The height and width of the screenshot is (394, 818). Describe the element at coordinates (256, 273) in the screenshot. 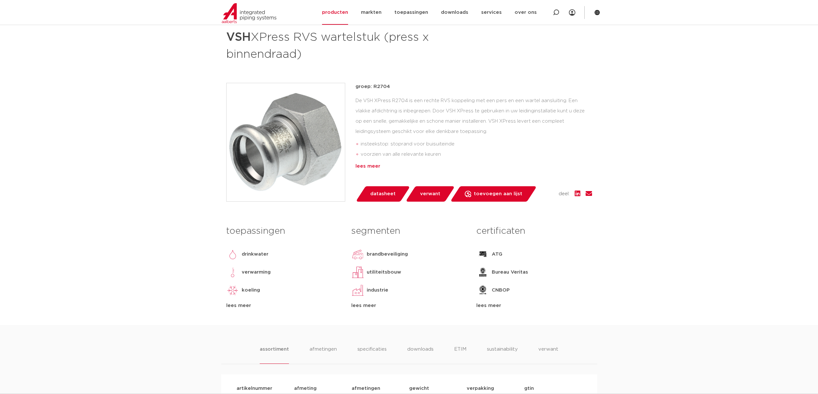

I see `p: verwarming` at that location.